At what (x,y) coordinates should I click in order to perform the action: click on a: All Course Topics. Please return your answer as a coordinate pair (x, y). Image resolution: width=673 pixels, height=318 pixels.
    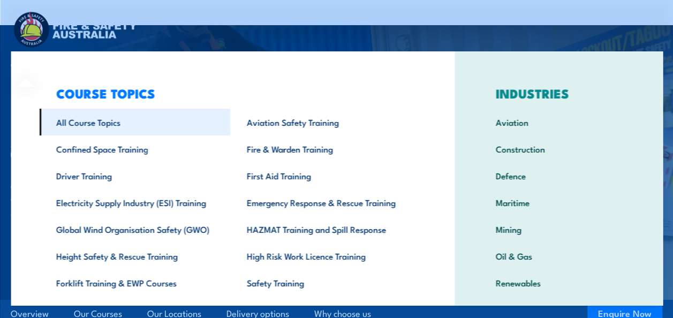
    Looking at the image, I should click on (134, 122).